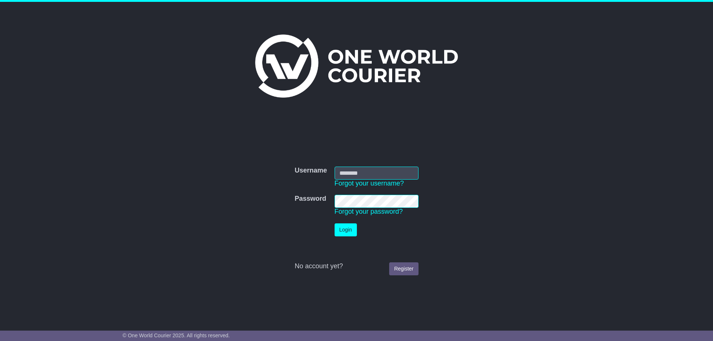  I want to click on span: © One World Courier 2025. All rights reserved., so click(176, 336).